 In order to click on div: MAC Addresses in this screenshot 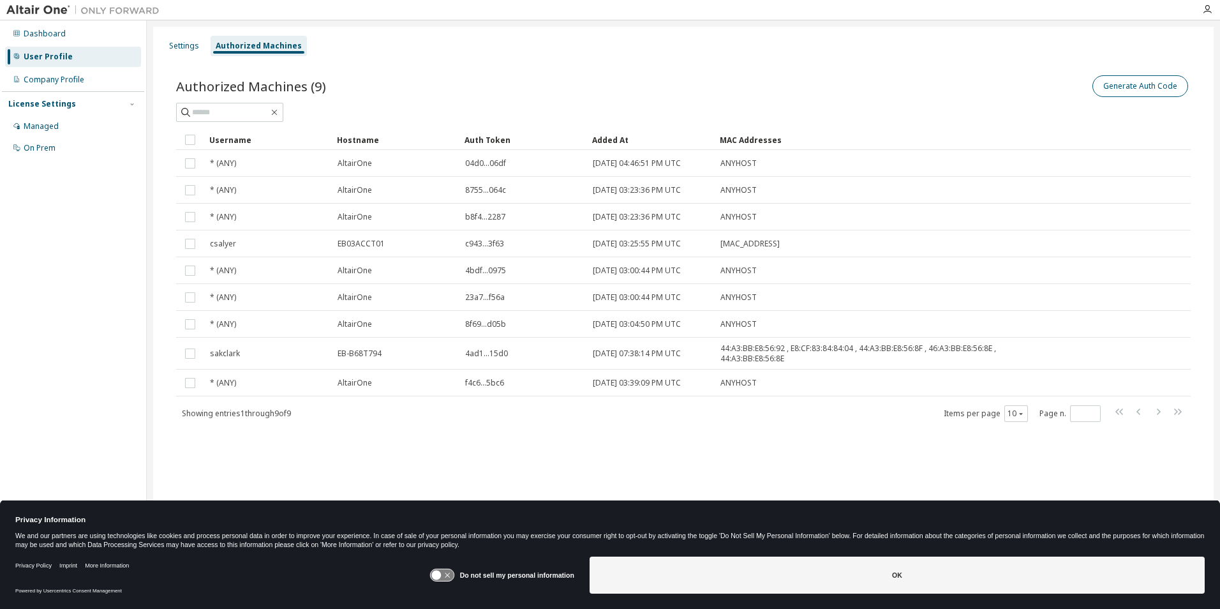, I will do `click(888, 140)`.